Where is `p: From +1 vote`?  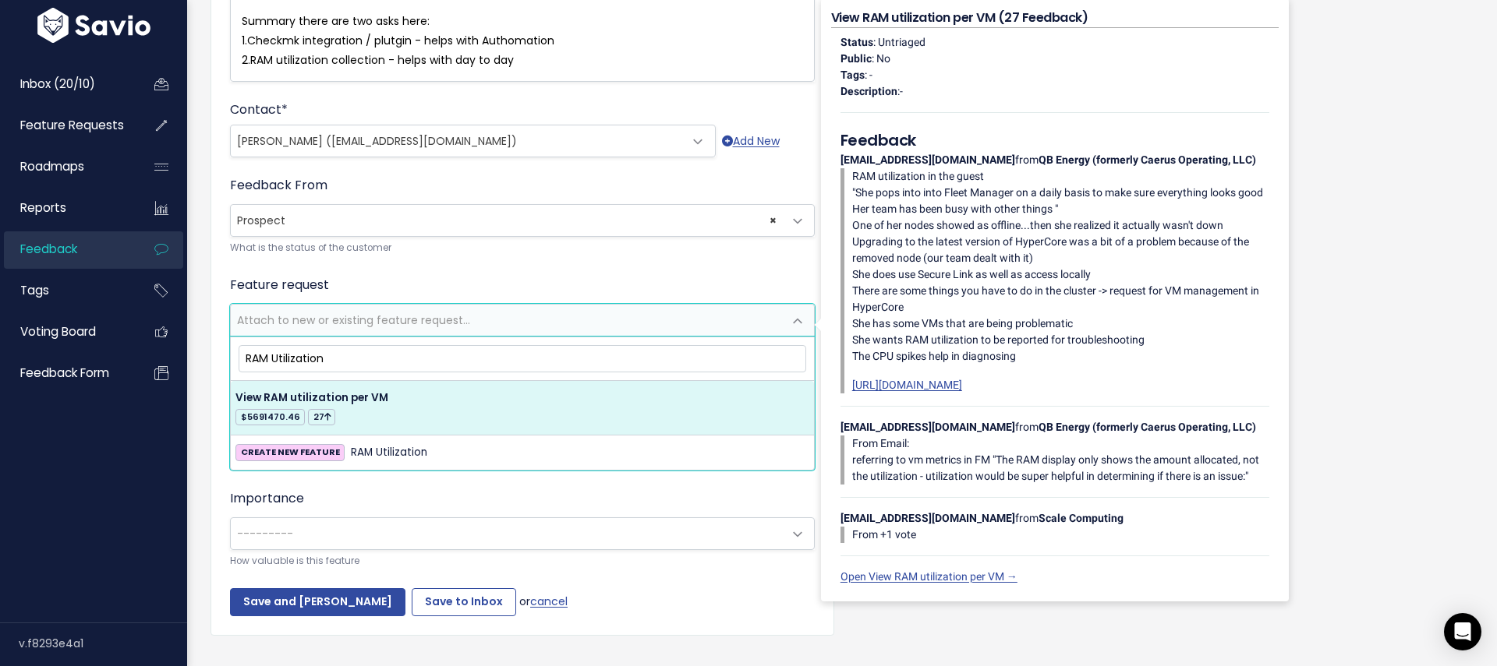 p: From +1 vote is located at coordinates (1060, 535).